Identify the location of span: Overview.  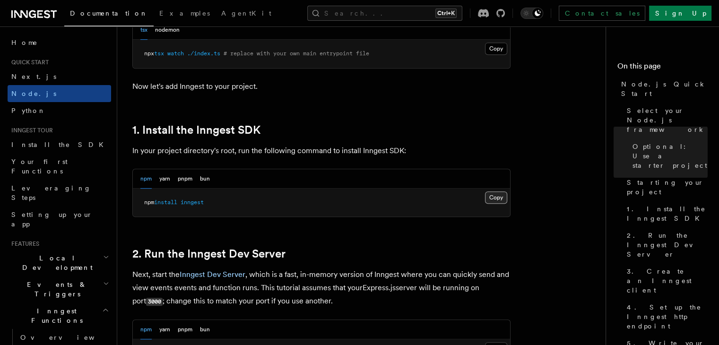
(69, 337).